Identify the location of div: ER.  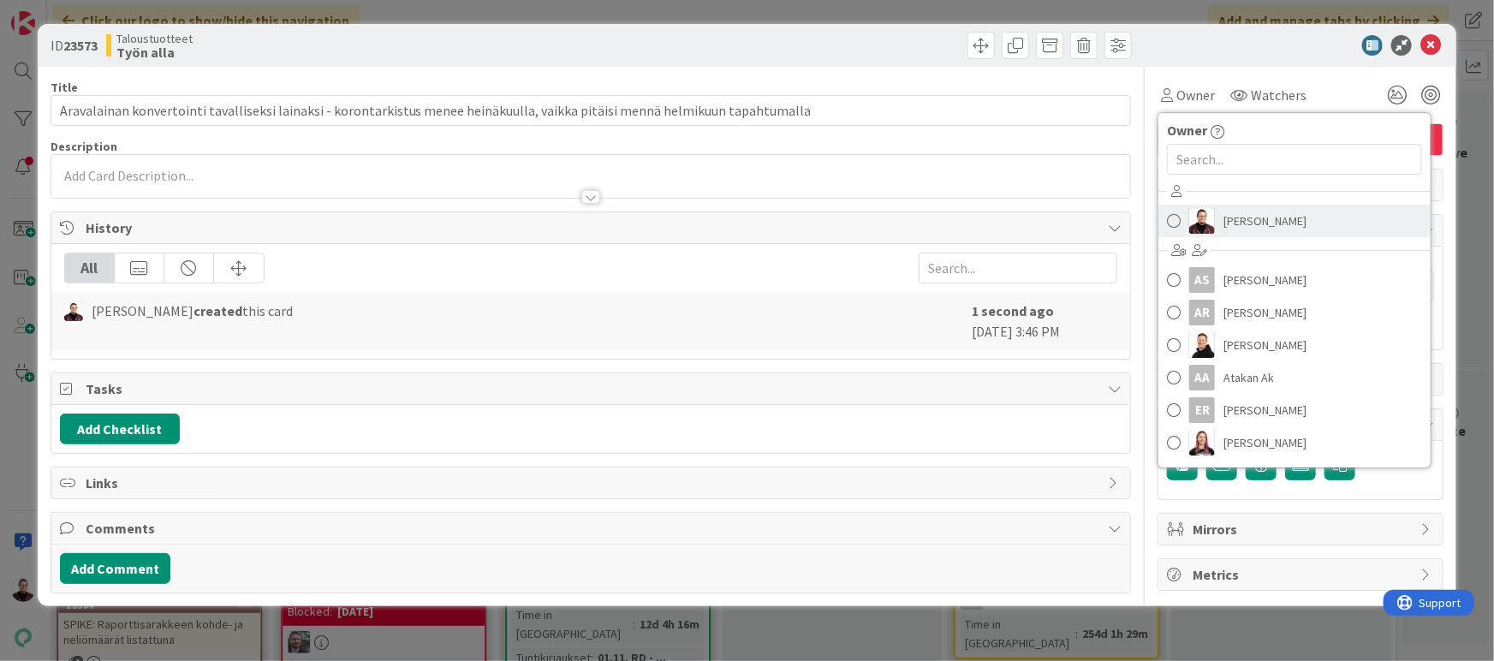
(1202, 410).